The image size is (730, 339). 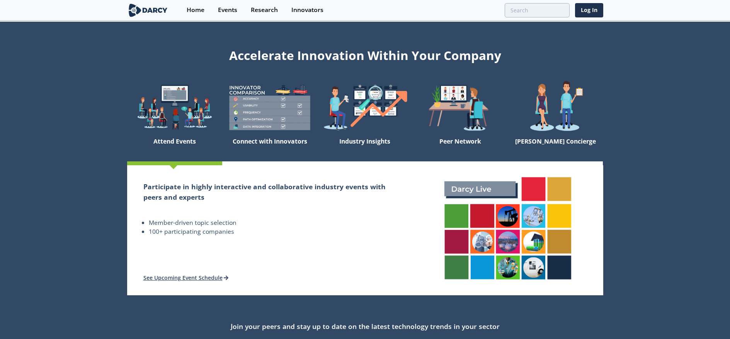 What do you see at coordinates (273, 223) in the screenshot?
I see `li: Member-driven topic selection` at bounding box center [273, 223].